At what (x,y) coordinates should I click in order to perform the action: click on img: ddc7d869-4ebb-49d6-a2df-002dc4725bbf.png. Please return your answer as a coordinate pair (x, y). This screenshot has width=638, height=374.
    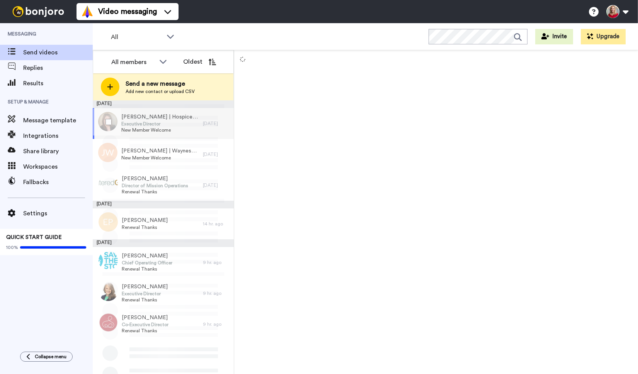
    Looking at the image, I should click on (108, 261).